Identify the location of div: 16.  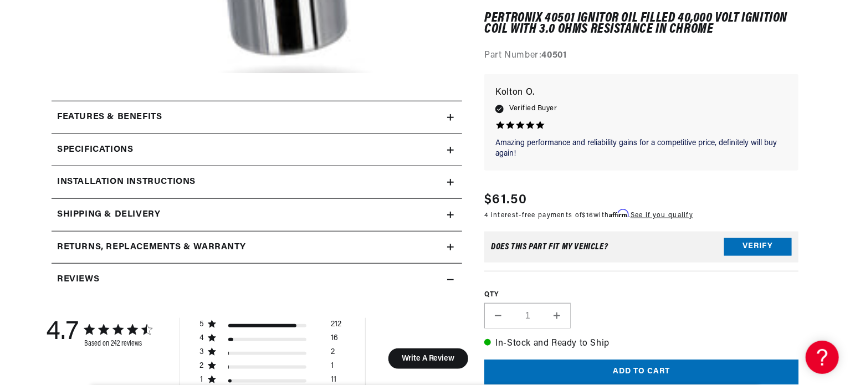
(334, 340).